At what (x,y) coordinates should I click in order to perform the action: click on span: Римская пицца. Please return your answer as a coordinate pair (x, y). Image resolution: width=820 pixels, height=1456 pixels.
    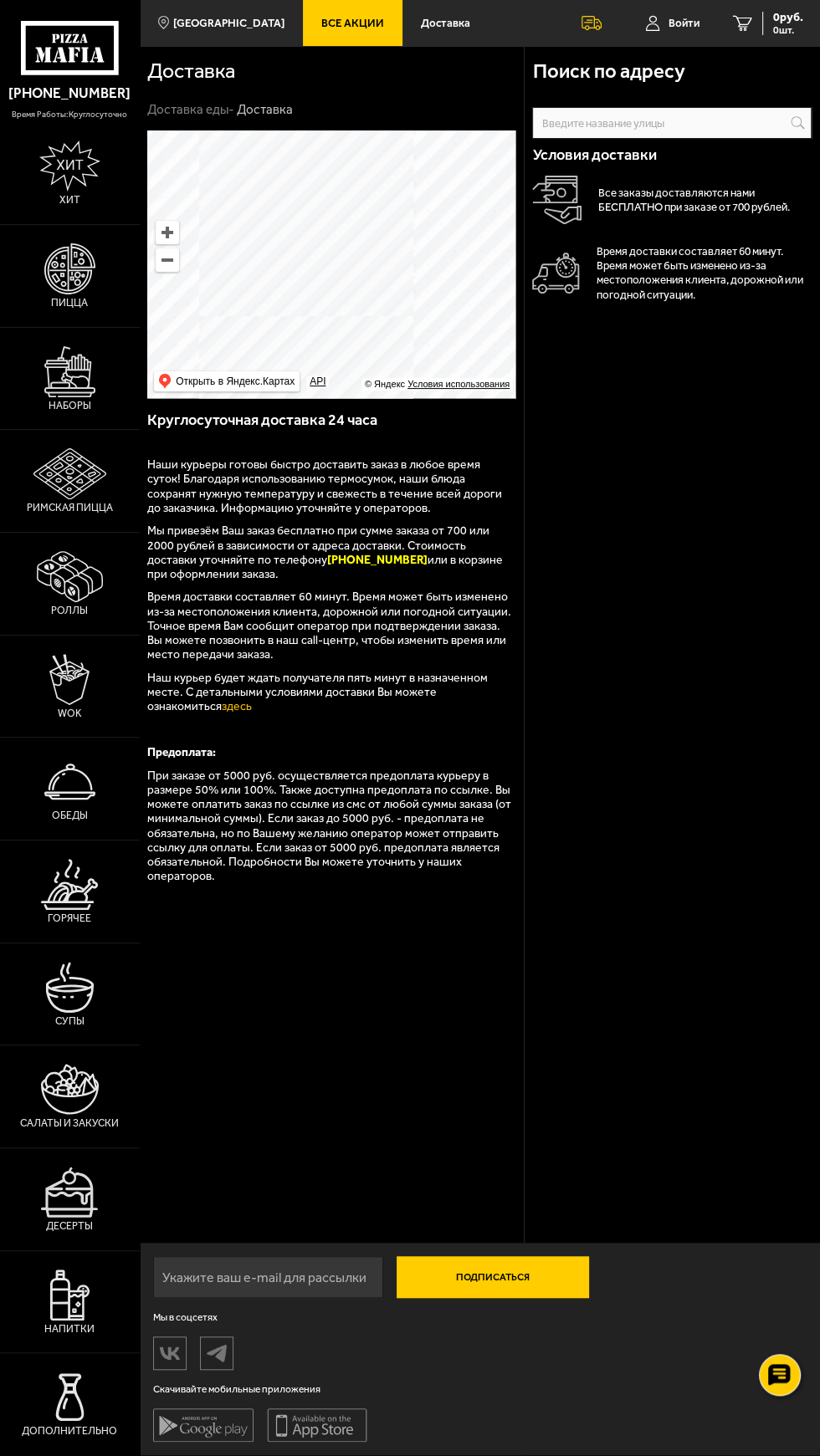
    Looking at the image, I should click on (69, 507).